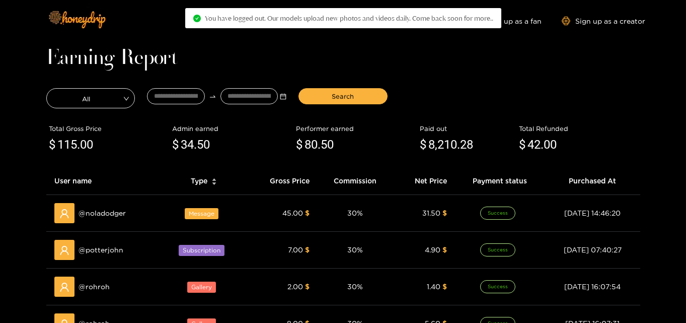 The image size is (686, 323). I want to click on button: Search, so click(343, 96).